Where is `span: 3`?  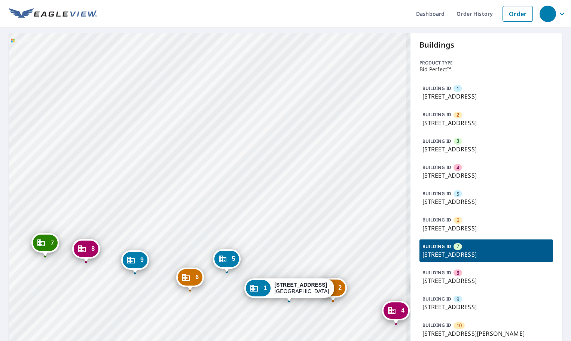 span: 3 is located at coordinates (458, 141).